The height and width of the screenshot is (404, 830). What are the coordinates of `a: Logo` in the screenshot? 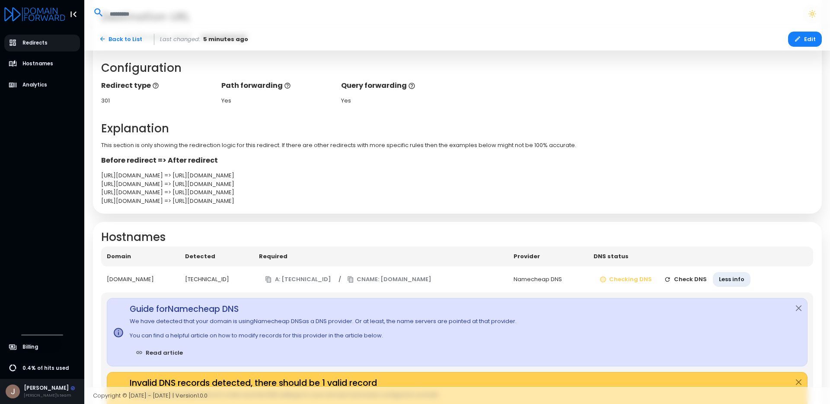 It's located at (35, 13).